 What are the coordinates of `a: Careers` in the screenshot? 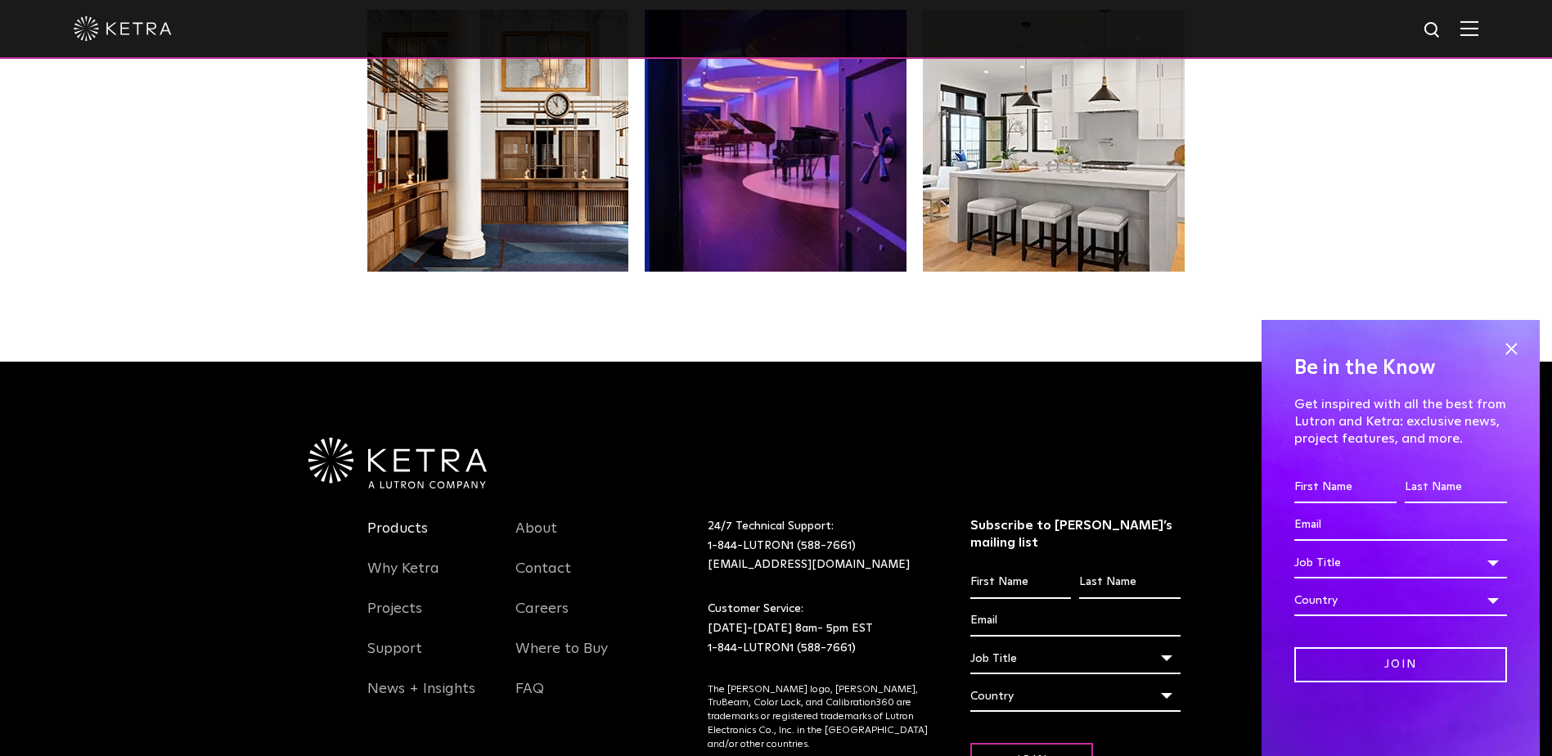 It's located at (542, 619).